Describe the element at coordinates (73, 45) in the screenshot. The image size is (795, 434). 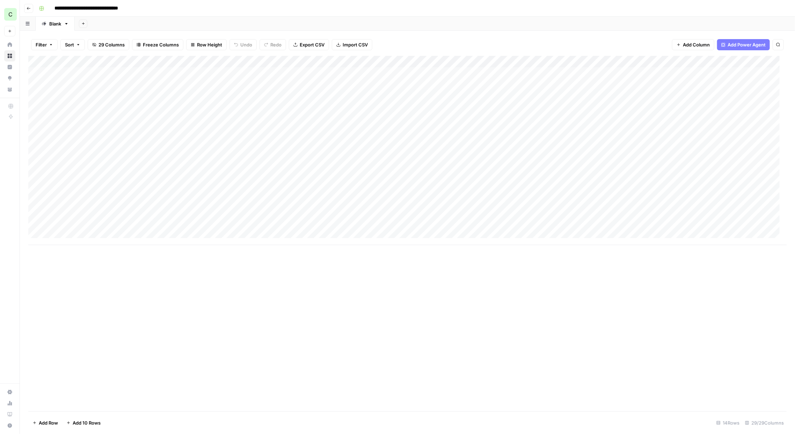
I see `button: Sort` at that location.